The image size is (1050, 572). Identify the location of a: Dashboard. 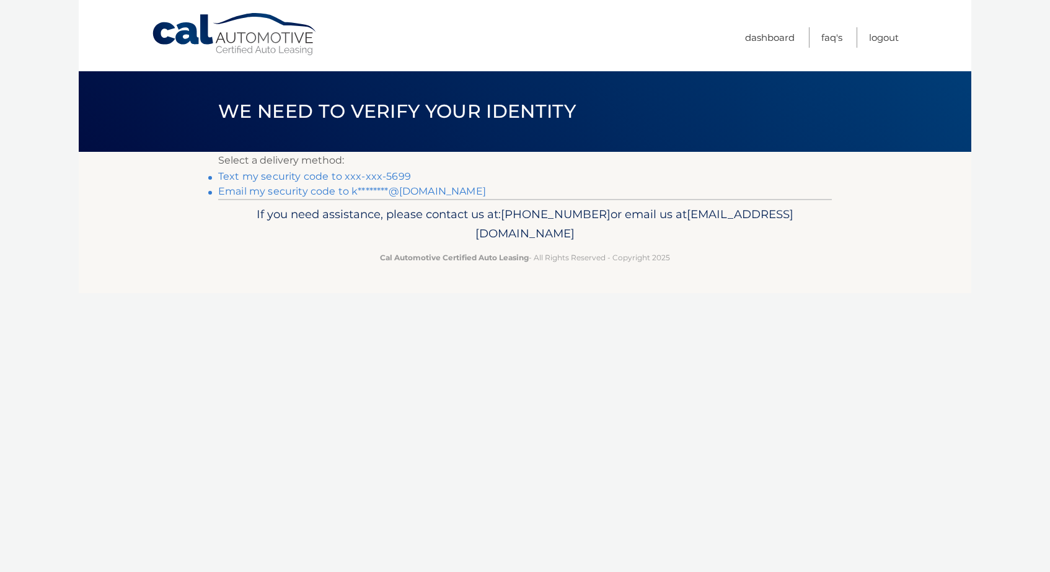
(770, 37).